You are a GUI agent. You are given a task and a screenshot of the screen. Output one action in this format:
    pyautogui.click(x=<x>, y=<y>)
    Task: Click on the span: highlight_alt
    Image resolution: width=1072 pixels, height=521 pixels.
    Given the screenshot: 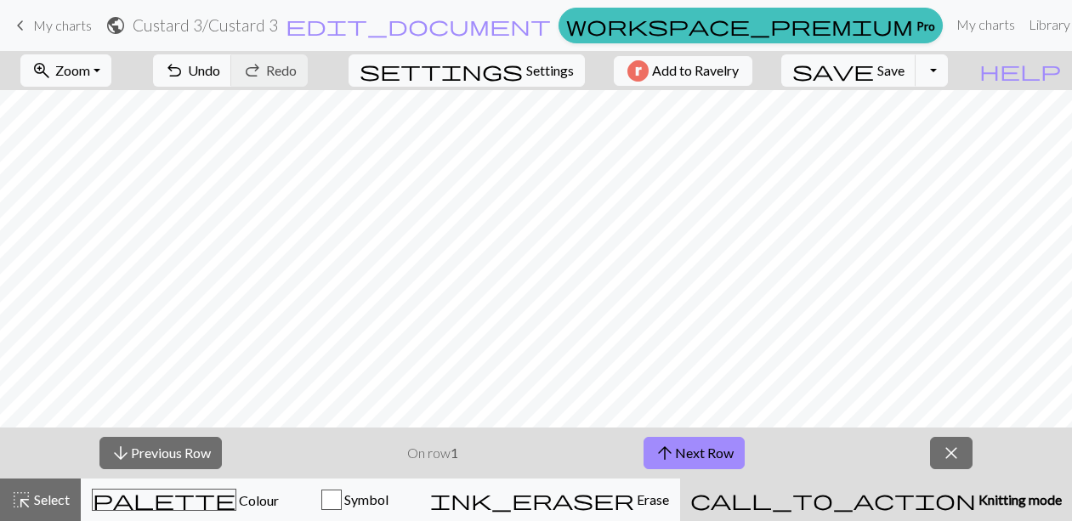 What is the action you would take?
    pyautogui.click(x=21, y=500)
    